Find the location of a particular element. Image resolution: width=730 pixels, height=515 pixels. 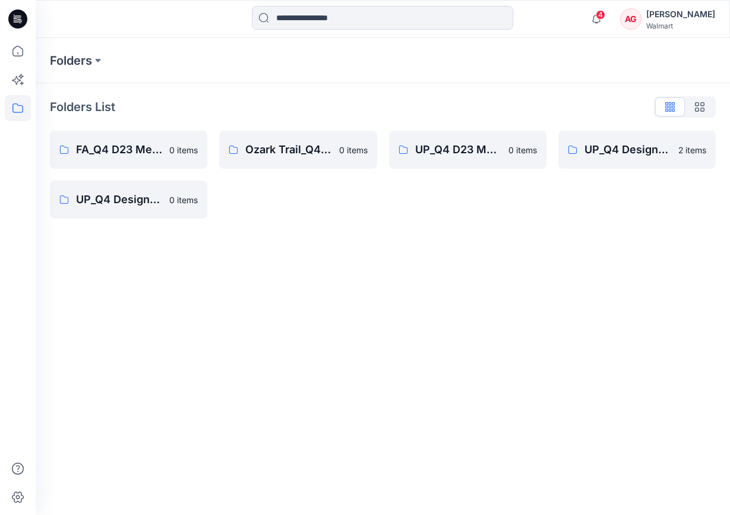

a: FA_Q4 D23 Mens Outerwear0 items is located at coordinates (128, 150).